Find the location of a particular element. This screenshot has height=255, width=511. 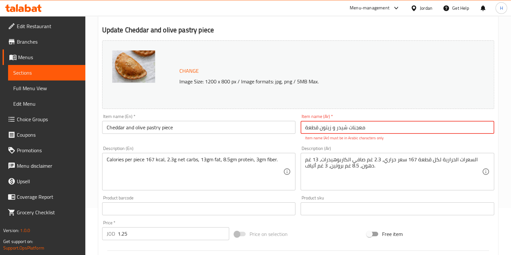

span: Branches is located at coordinates (48, 42).